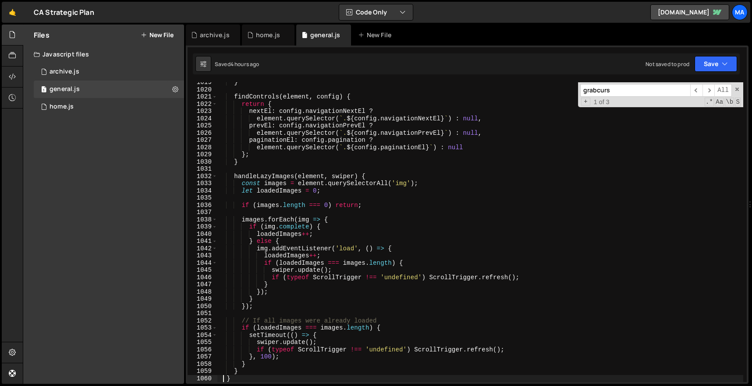 Image resolution: width=752 pixels, height=386 pixels. Describe the element at coordinates (202, 155) in the screenshot. I see `div: 1029` at that location.